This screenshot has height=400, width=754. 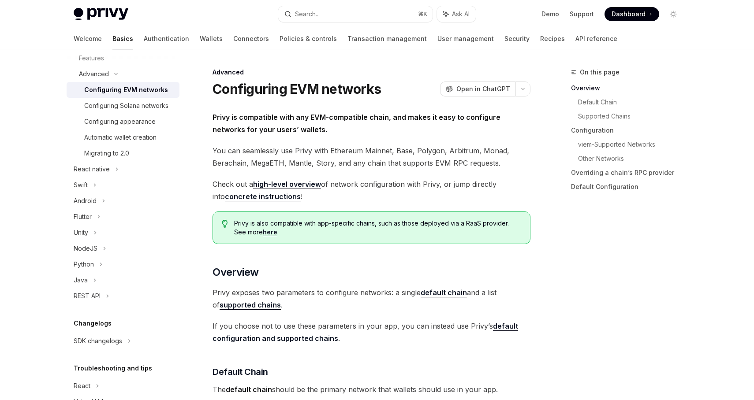 What do you see at coordinates (629, 173) in the screenshot?
I see `a: Overriding a chain’s RPC provider` at bounding box center [629, 173].